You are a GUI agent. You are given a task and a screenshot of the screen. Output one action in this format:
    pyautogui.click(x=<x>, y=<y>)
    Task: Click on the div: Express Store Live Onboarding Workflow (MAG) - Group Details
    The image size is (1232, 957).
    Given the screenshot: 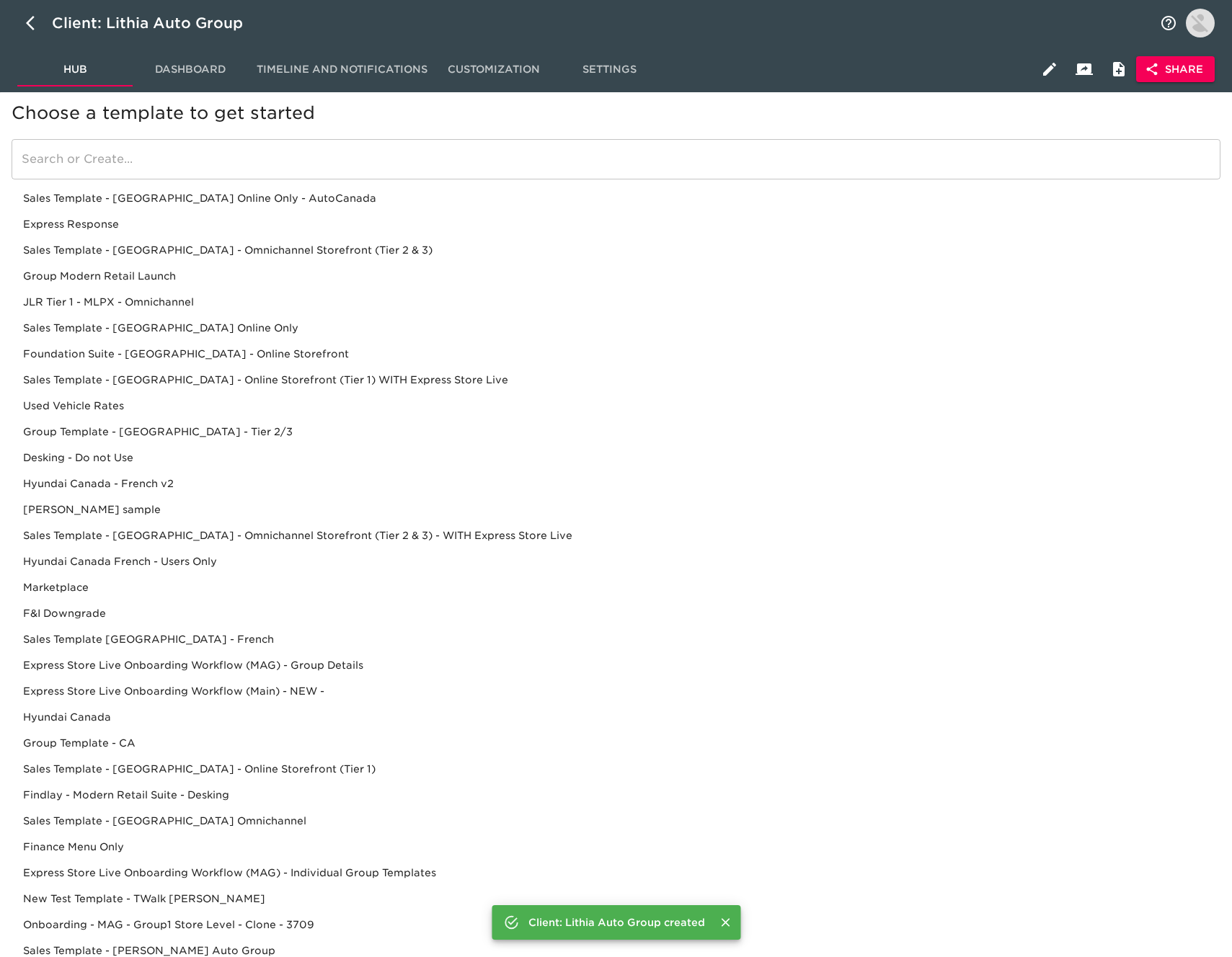 What is the action you would take?
    pyautogui.click(x=615, y=665)
    